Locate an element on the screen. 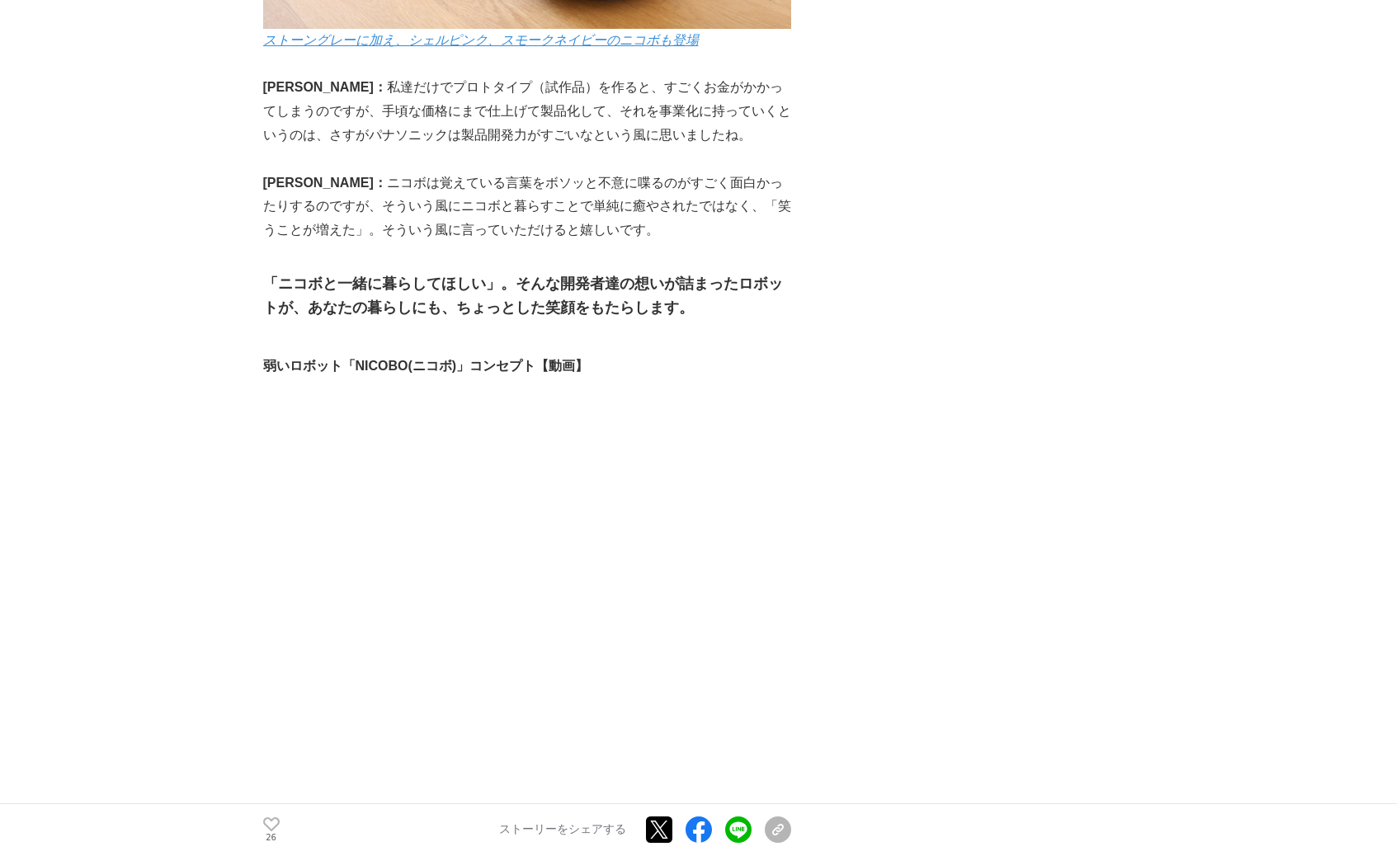  p: 私達だけでプロトタイプ（試作品）を作ると、すごくお金がかかってしまうのですが、手頃な価格にまで仕上げて製品化して、それを事業化に持っていくというのは、さすがパナソニックは製品開発力がすごいなとい... is located at coordinates (527, 112).